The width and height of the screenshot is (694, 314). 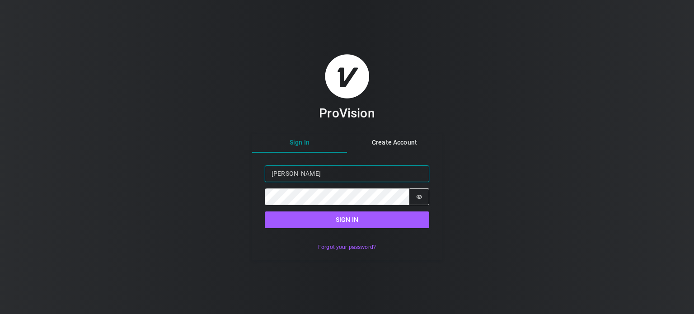 I want to click on input: Email, so click(x=347, y=173).